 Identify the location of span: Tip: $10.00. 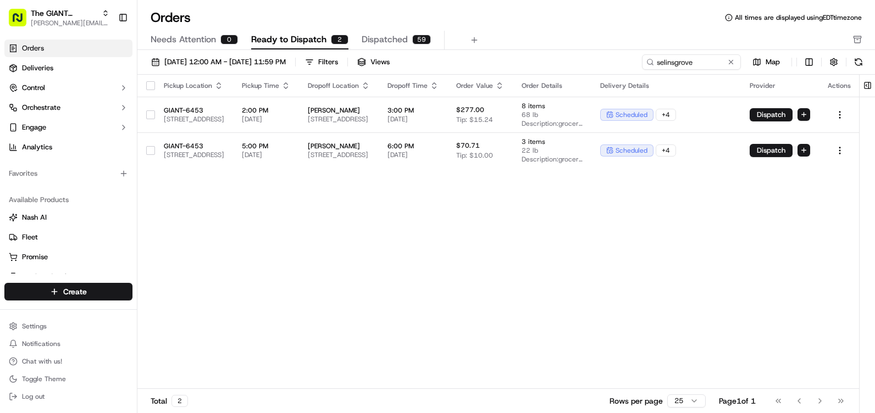
(475, 156).